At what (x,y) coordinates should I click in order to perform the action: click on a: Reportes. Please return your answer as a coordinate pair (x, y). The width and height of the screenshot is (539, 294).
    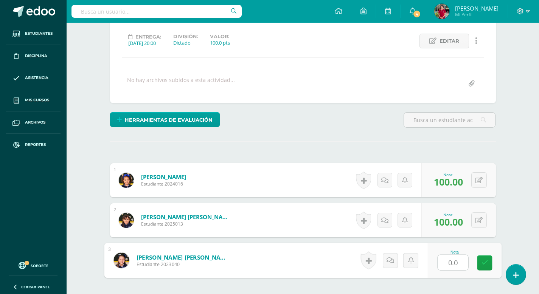
    Looking at the image, I should click on (33, 145).